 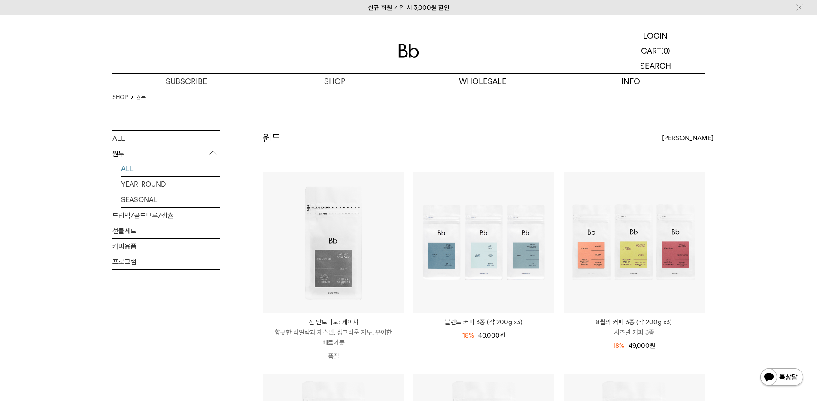 What do you see at coordinates (166, 215) in the screenshot?
I see `a: 드립백/콜드브루/캡슐` at bounding box center [166, 215].